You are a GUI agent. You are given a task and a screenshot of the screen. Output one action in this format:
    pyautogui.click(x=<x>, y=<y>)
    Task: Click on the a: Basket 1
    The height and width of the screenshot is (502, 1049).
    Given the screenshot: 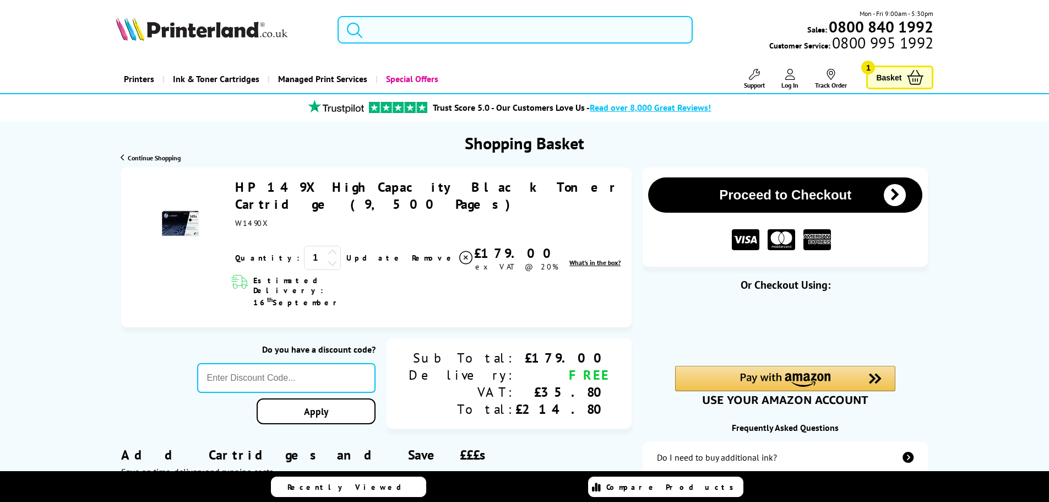 What is the action you would take?
    pyautogui.click(x=900, y=77)
    